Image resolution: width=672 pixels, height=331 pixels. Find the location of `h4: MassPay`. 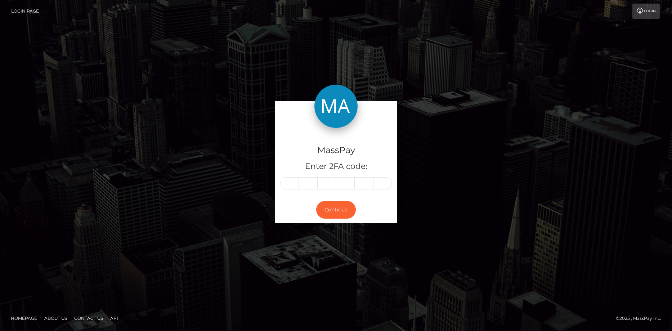

h4: MassPay is located at coordinates (336, 150).